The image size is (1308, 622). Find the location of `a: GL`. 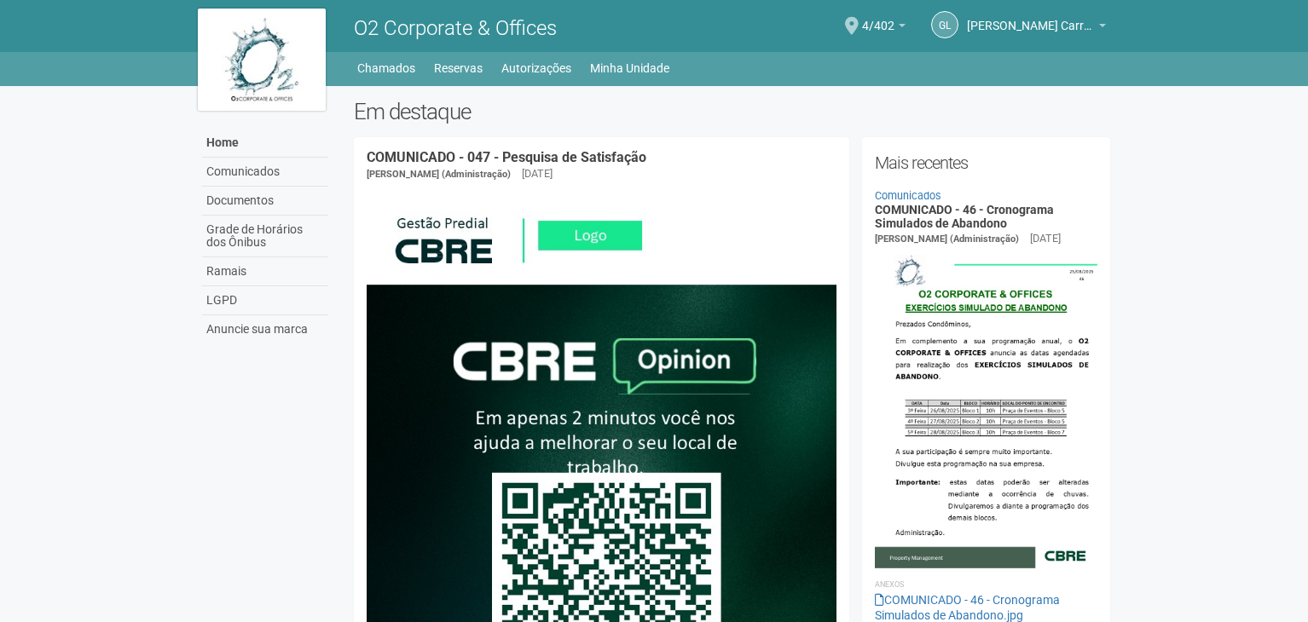

a: GL is located at coordinates (945, 25).